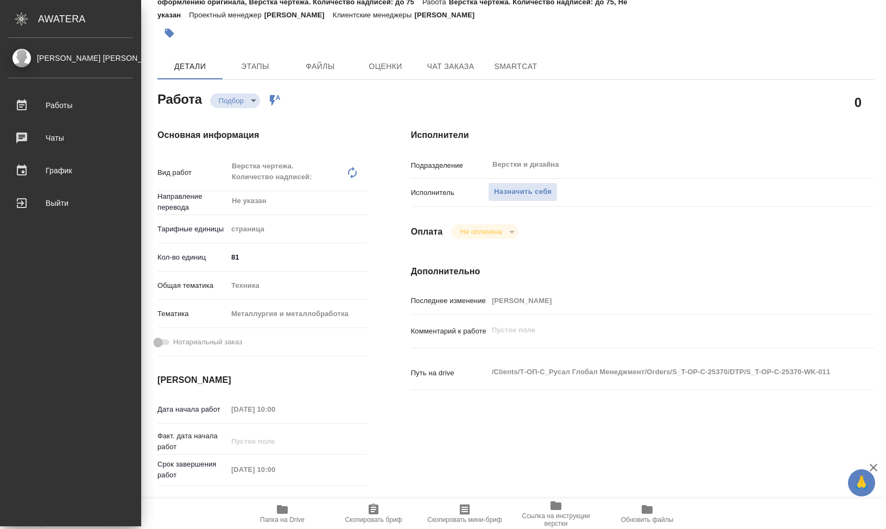 The image size is (886, 529). I want to click on button: Скопировать мини-бриф, so click(465, 514).